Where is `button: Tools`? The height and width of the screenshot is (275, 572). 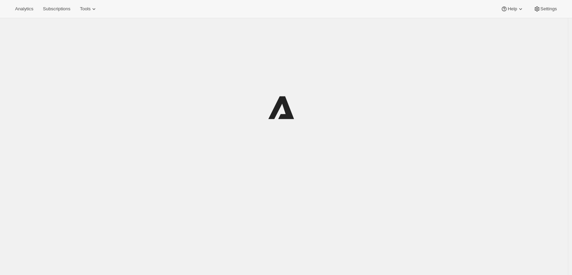 button: Tools is located at coordinates (88, 9).